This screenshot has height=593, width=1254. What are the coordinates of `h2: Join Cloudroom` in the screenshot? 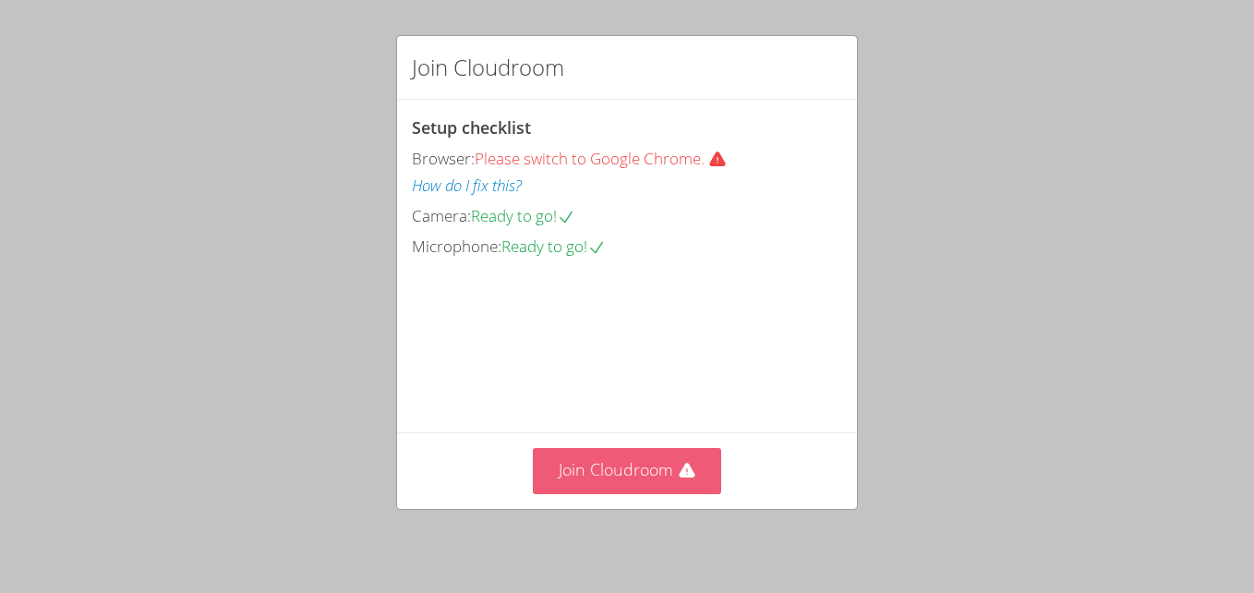 It's located at (488, 67).